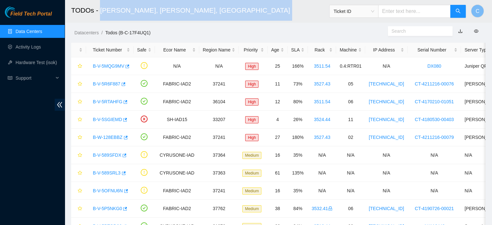  I want to click on a: B-V-5R6F887, so click(106, 84).